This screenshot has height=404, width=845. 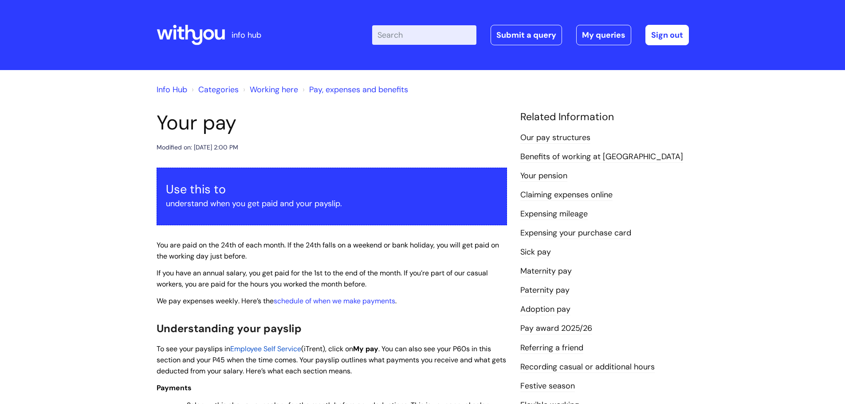 What do you see at coordinates (332, 203) in the screenshot?
I see `p: understand when you get paid and your payslip.` at bounding box center [332, 203].